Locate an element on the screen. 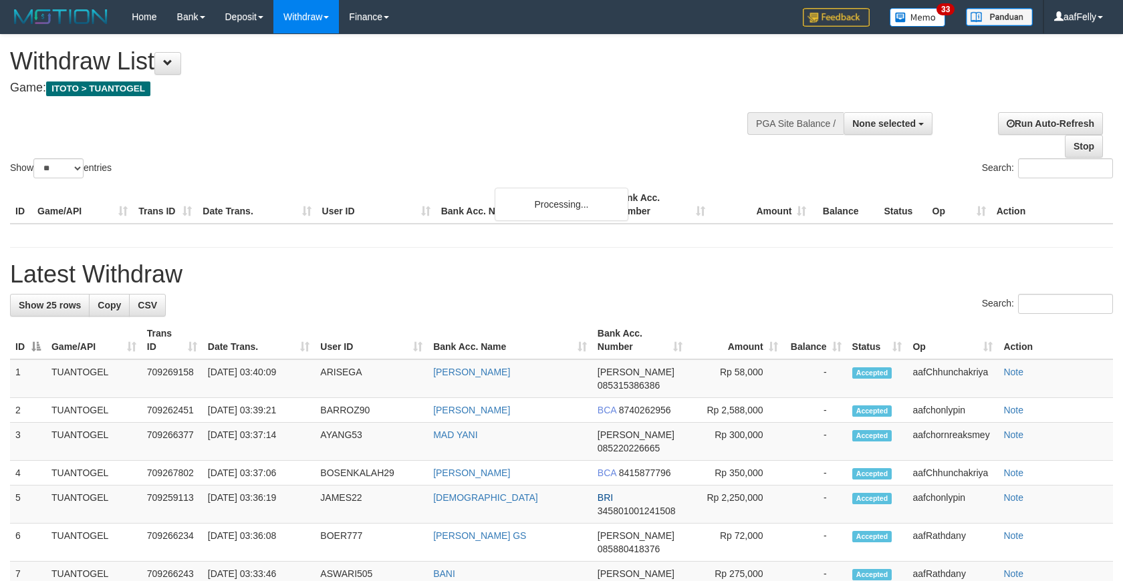  td: 709267802 is located at coordinates (172, 473).